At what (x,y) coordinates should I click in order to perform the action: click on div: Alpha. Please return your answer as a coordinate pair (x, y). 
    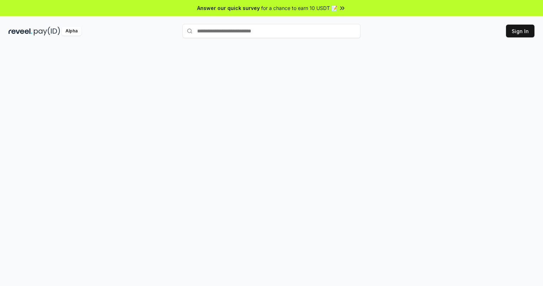
    Looking at the image, I should click on (71, 31).